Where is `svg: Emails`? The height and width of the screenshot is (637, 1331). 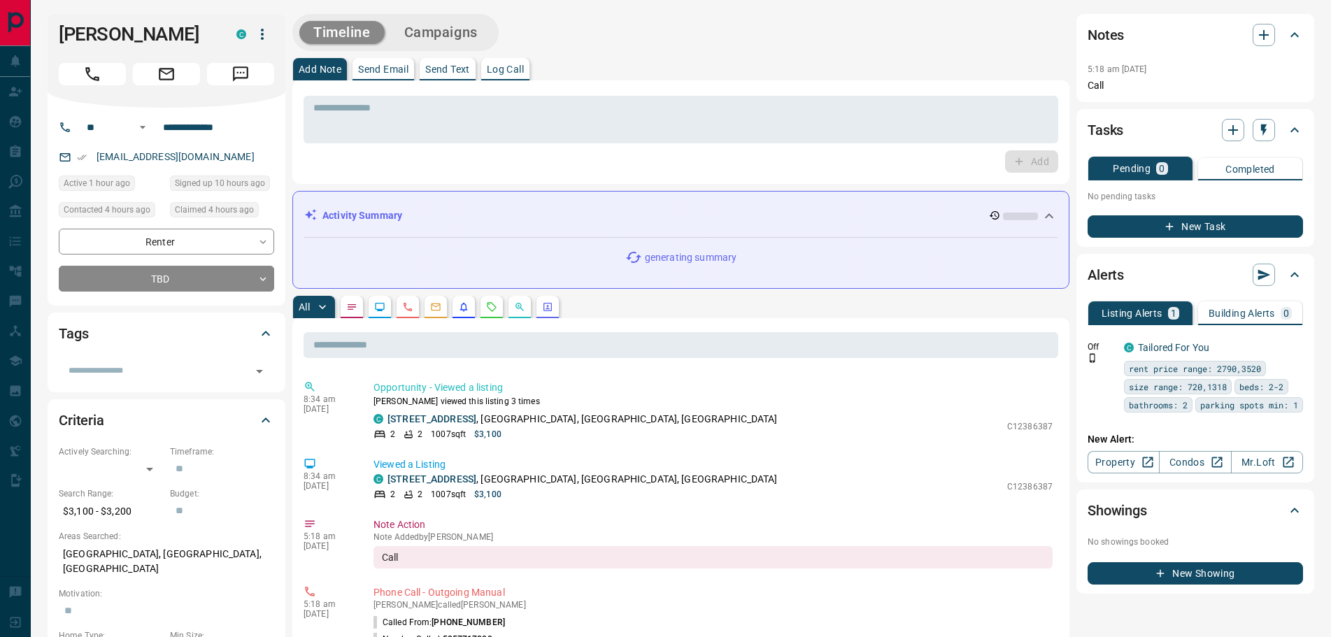 svg: Emails is located at coordinates (436, 307).